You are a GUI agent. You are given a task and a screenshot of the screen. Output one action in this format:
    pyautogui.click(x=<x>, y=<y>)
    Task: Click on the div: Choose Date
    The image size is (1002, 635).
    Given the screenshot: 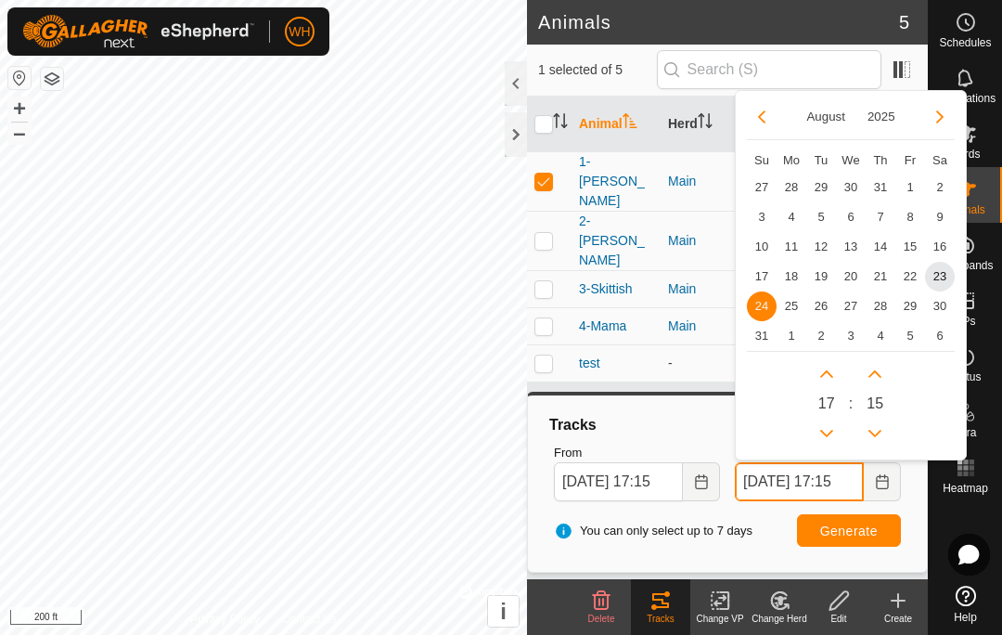 What is the action you would take?
    pyautogui.click(x=851, y=276)
    